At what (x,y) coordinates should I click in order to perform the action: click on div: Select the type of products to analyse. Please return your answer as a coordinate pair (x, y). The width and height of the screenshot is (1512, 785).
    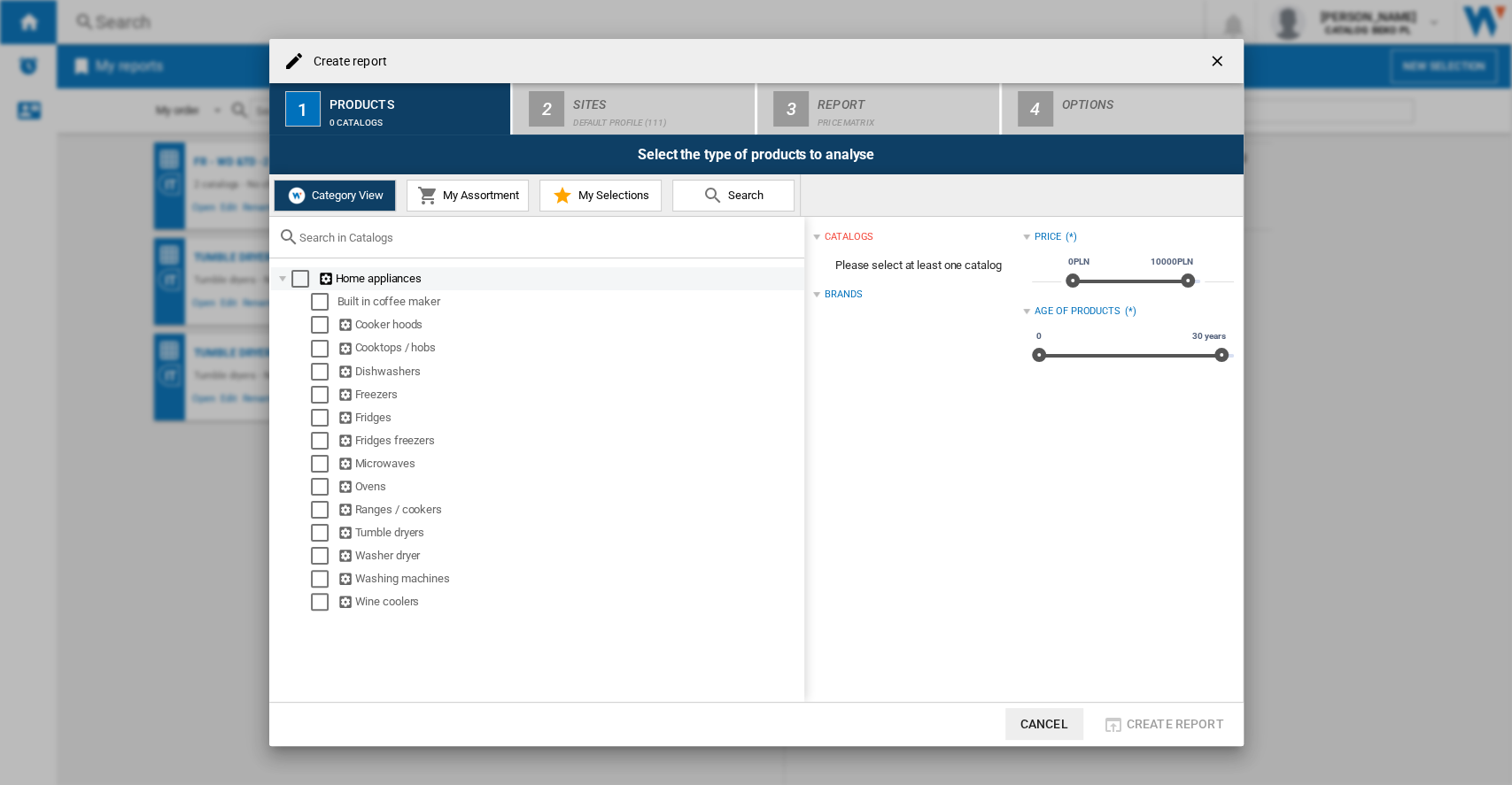
    Looking at the image, I should click on (756, 154).